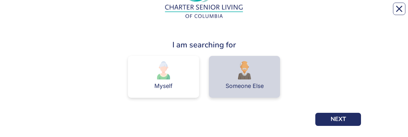  I want to click on button: NEXT, so click(338, 119).